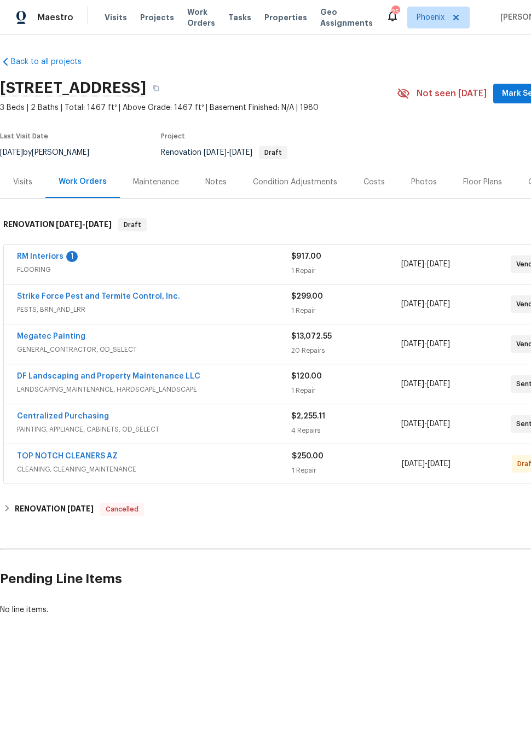  I want to click on span: $917.00, so click(306, 257).